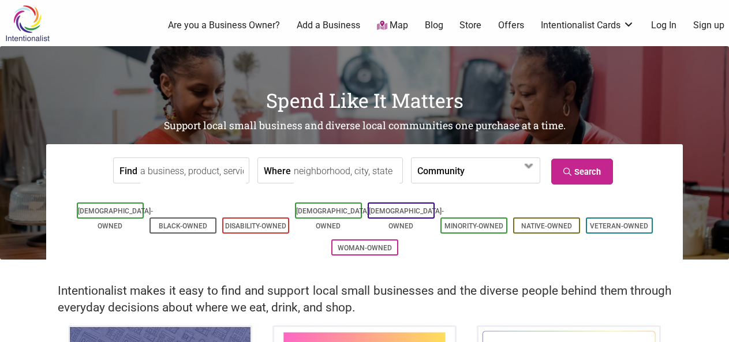  What do you see at coordinates (183, 226) in the screenshot?
I see `a: Black-Owned` at bounding box center [183, 226].